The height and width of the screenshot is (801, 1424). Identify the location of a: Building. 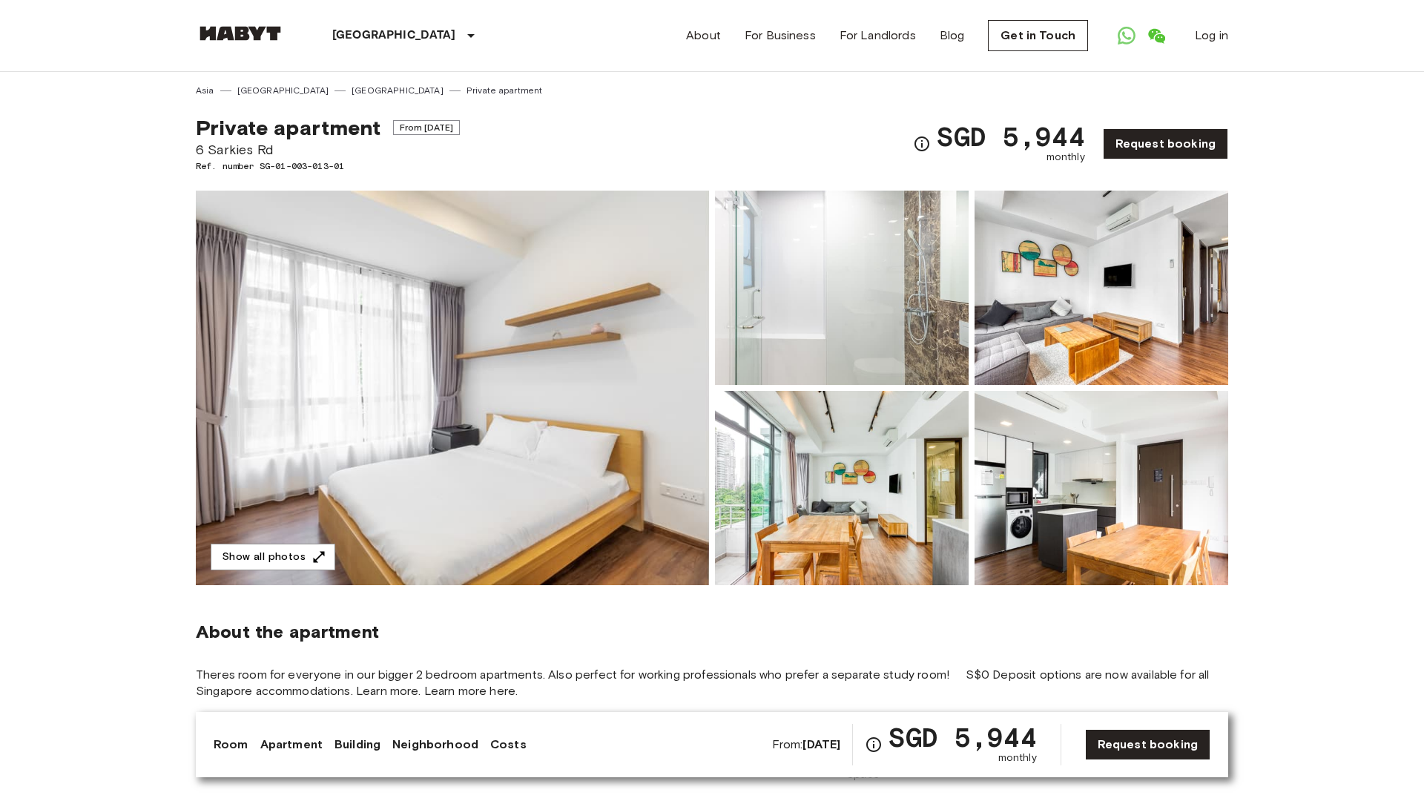
(357, 745).